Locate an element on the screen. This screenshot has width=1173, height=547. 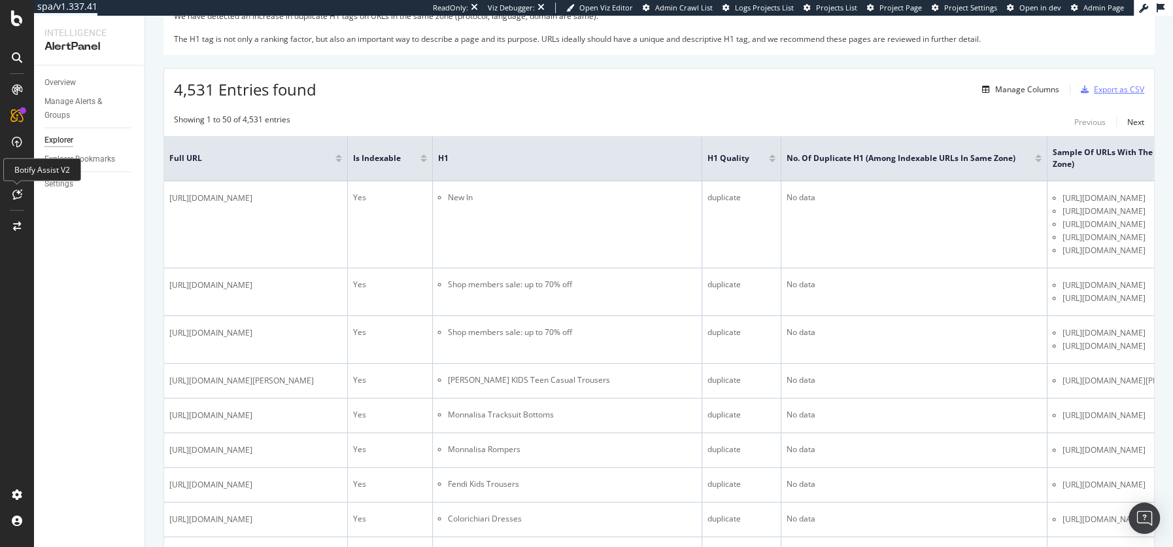
a: Project Page is located at coordinates (895, 8).